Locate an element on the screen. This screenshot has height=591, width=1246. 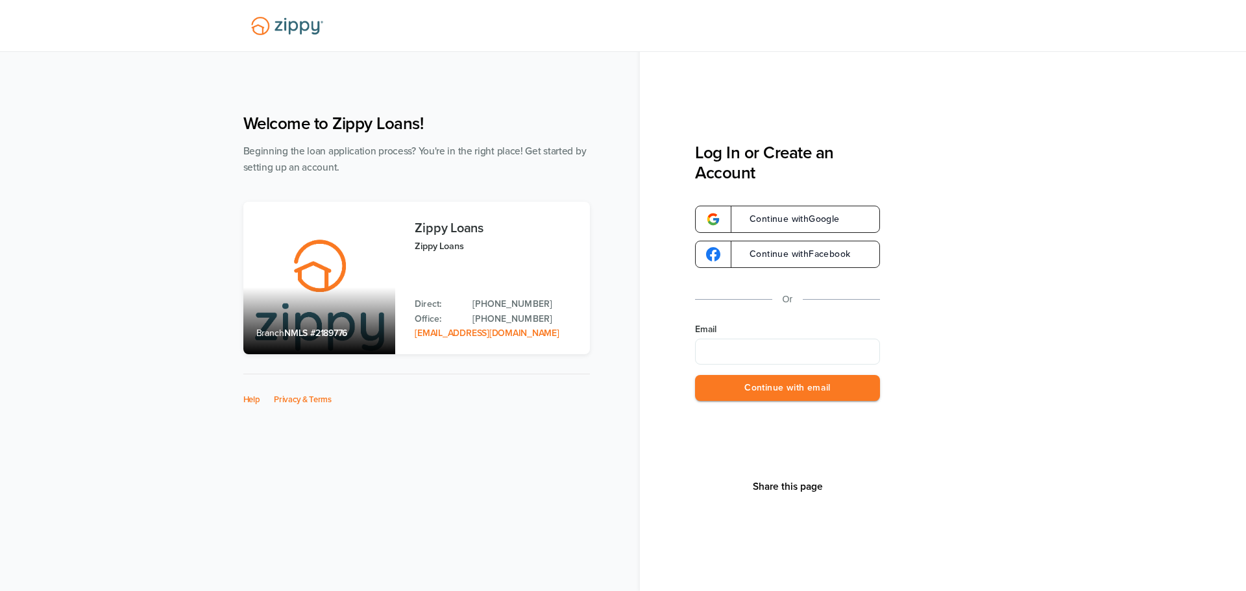
span: Continue with Google is located at coordinates (788, 219).